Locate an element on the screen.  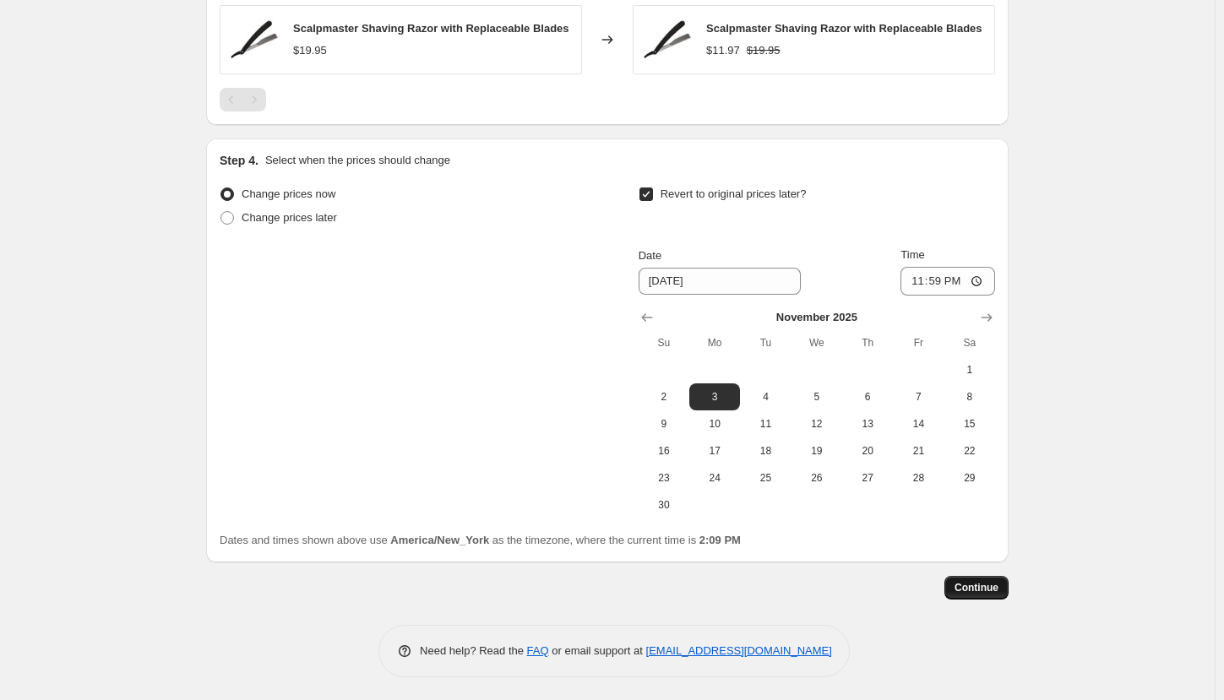
button: Wednesday November 26 2025 is located at coordinates (817, 478).